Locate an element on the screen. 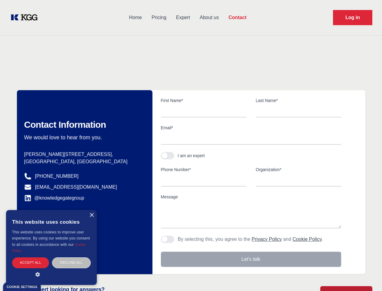  div: Chat Widget is located at coordinates (367, 276).